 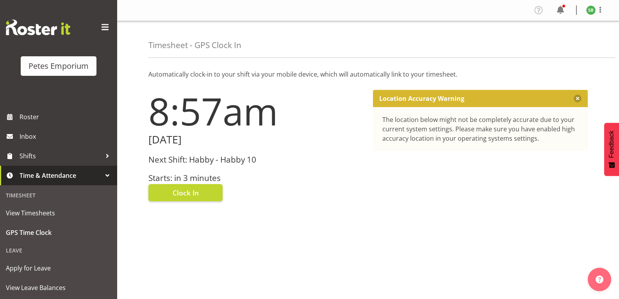 I want to click on h3: Next Shift: Habby - Habby 10, so click(x=256, y=159).